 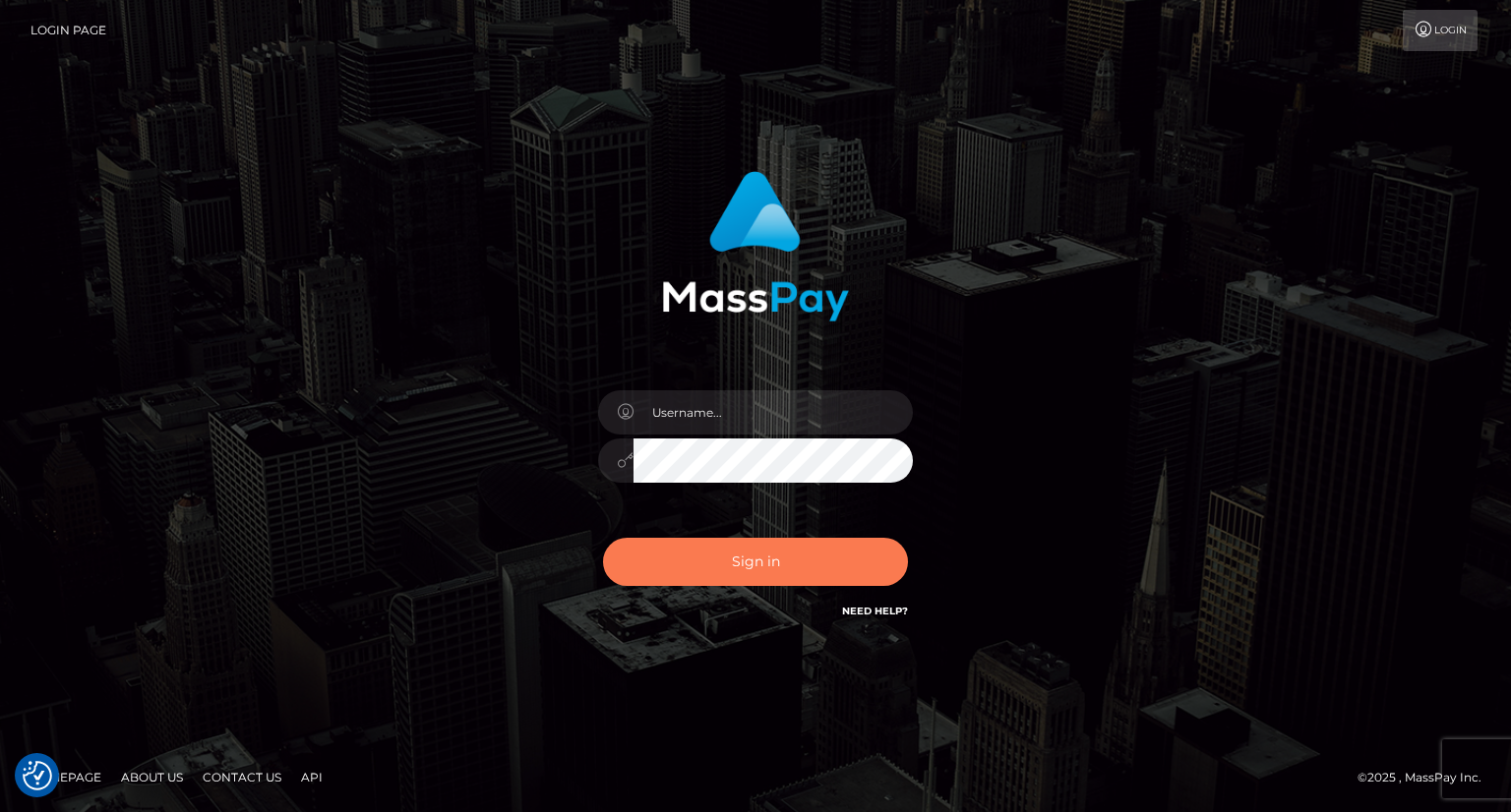 What do you see at coordinates (38, 776) in the screenshot?
I see `img: Revisit consent button` at bounding box center [38, 776].